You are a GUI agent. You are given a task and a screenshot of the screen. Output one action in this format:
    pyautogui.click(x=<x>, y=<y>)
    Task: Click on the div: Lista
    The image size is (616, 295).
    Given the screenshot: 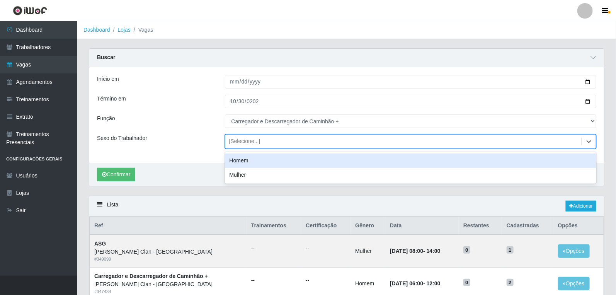 What is the action you would take?
    pyautogui.click(x=347, y=206)
    